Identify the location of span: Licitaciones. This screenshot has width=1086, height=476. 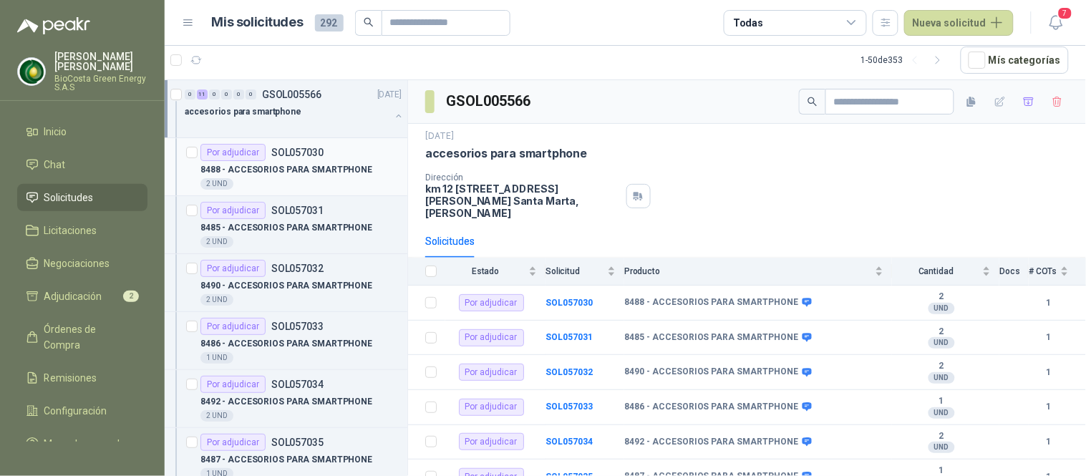
(71, 231).